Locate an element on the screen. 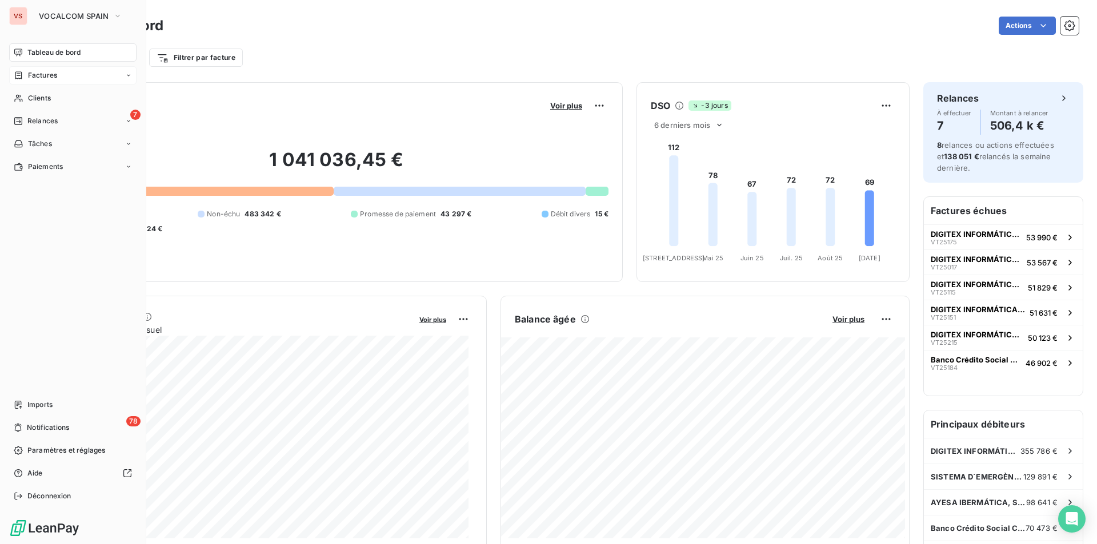 The width and height of the screenshot is (1097, 544). a: Aide is located at coordinates (73, 474).